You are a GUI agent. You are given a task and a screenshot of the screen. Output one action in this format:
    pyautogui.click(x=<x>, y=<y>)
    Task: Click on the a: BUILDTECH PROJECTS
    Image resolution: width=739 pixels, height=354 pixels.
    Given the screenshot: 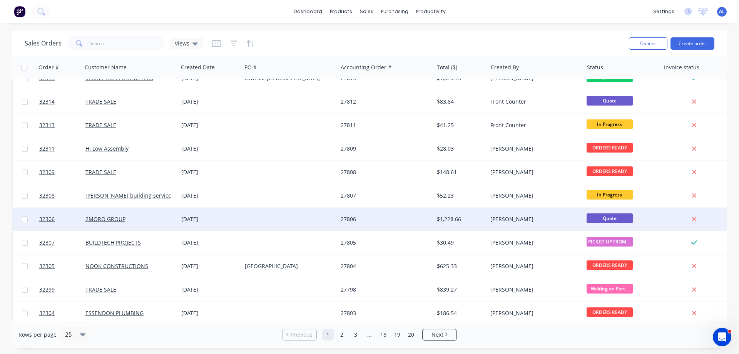 What is the action you would take?
    pyautogui.click(x=113, y=242)
    